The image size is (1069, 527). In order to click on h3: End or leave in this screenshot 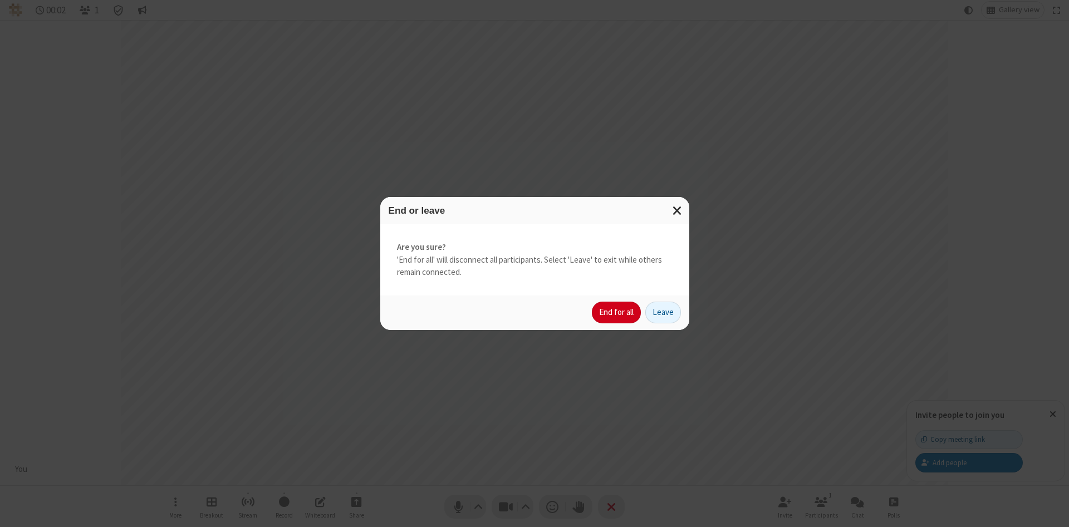, I will do `click(535, 210)`.